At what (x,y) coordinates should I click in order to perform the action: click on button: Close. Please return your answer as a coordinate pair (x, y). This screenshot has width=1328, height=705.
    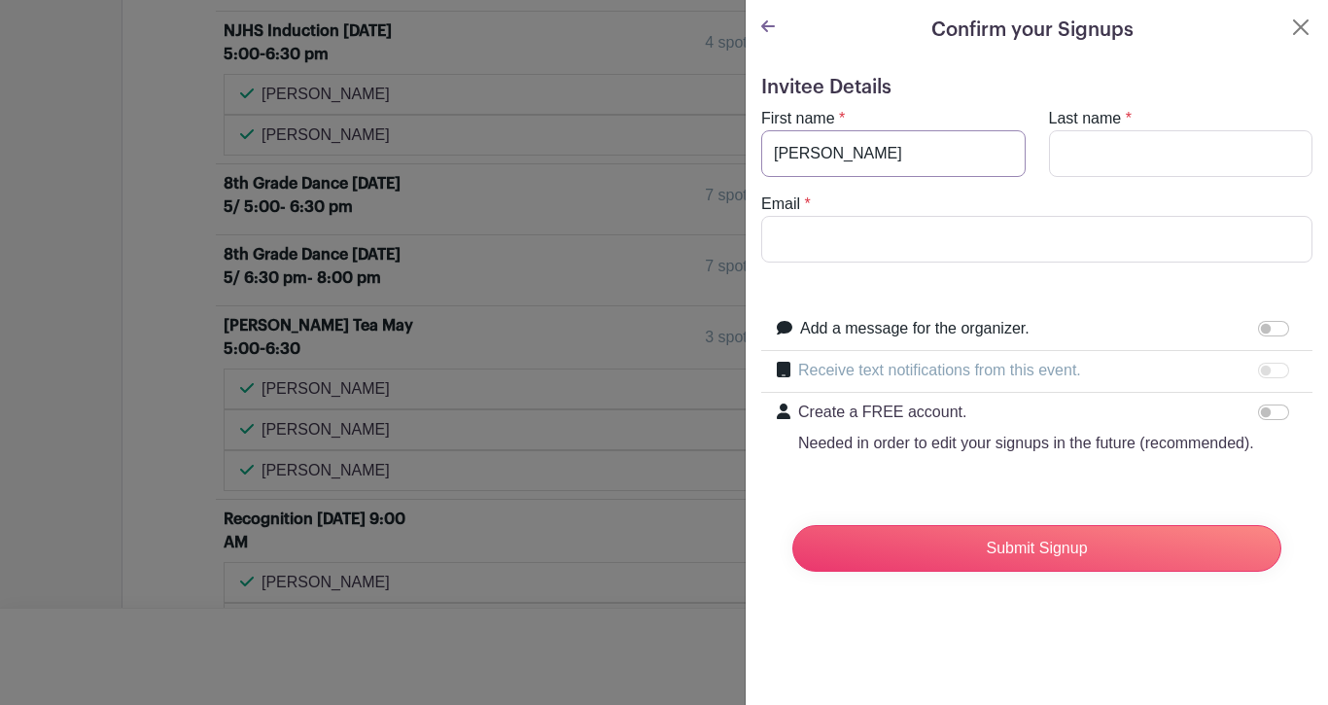
    Looking at the image, I should click on (1300, 27).